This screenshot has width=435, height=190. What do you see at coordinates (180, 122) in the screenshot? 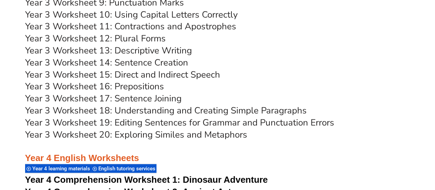
I see `a: Year 3 Worksheet 19: Editing Sentences for Grammar and Punctuation Errors` at bounding box center [180, 122].